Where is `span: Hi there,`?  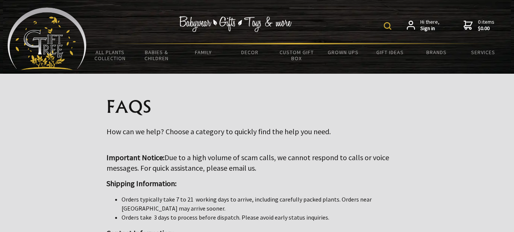 span: Hi there, is located at coordinates (429, 25).